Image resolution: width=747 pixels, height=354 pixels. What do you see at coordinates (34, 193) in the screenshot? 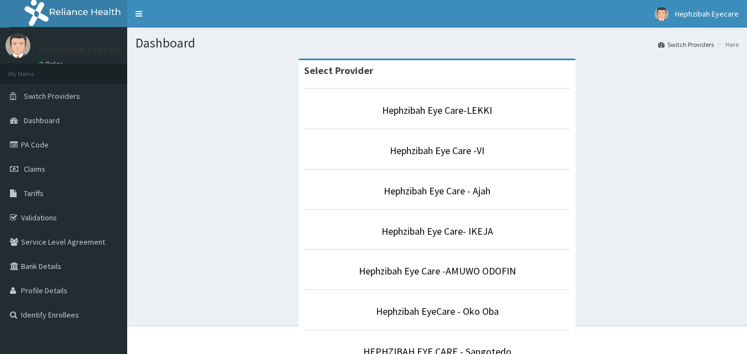
I see `span: Tariffs` at bounding box center [34, 193].